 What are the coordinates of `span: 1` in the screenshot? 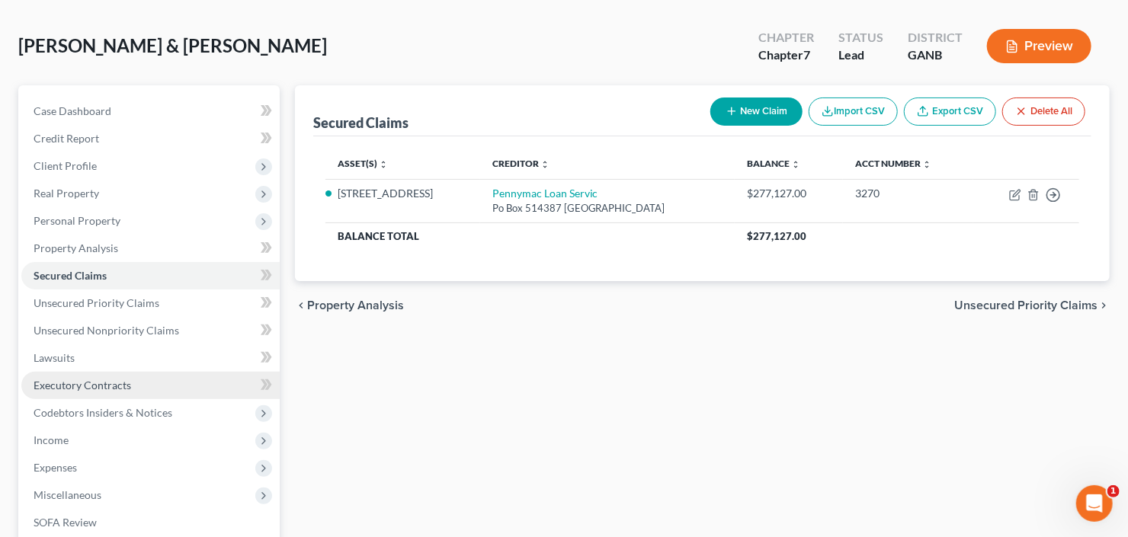 It's located at (1114, 492).